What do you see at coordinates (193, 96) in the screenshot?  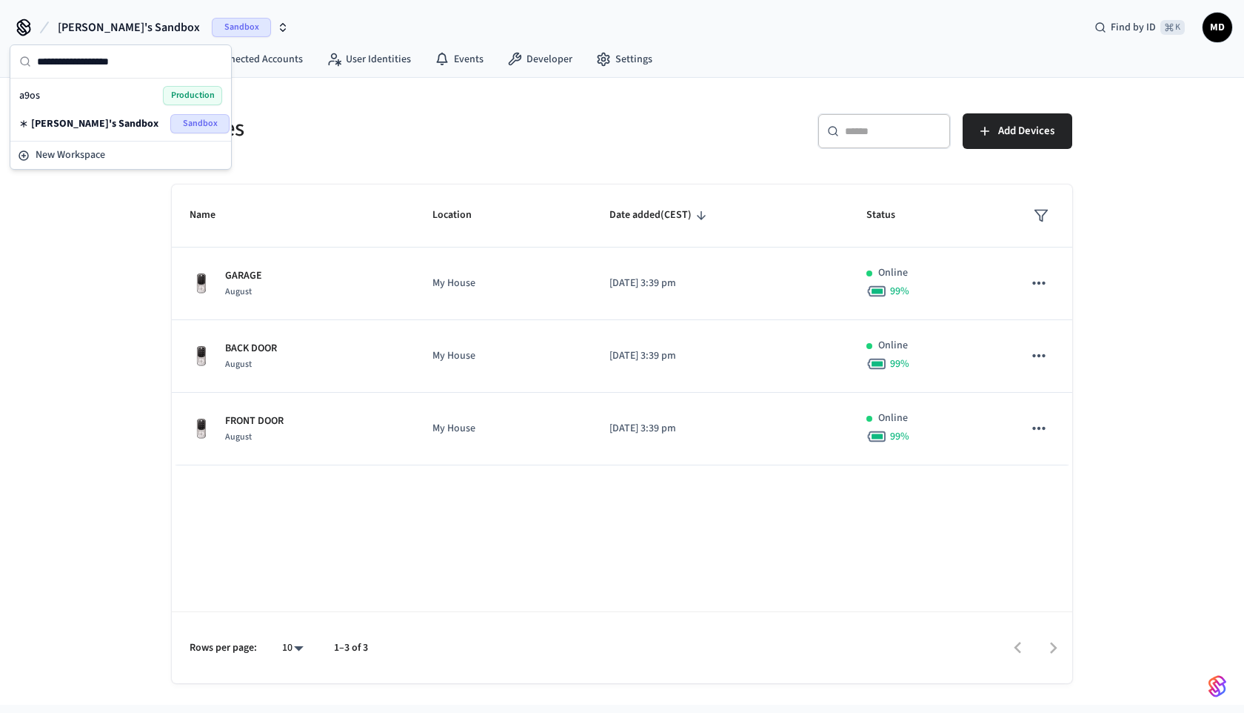 I see `span: Production` at bounding box center [193, 96].